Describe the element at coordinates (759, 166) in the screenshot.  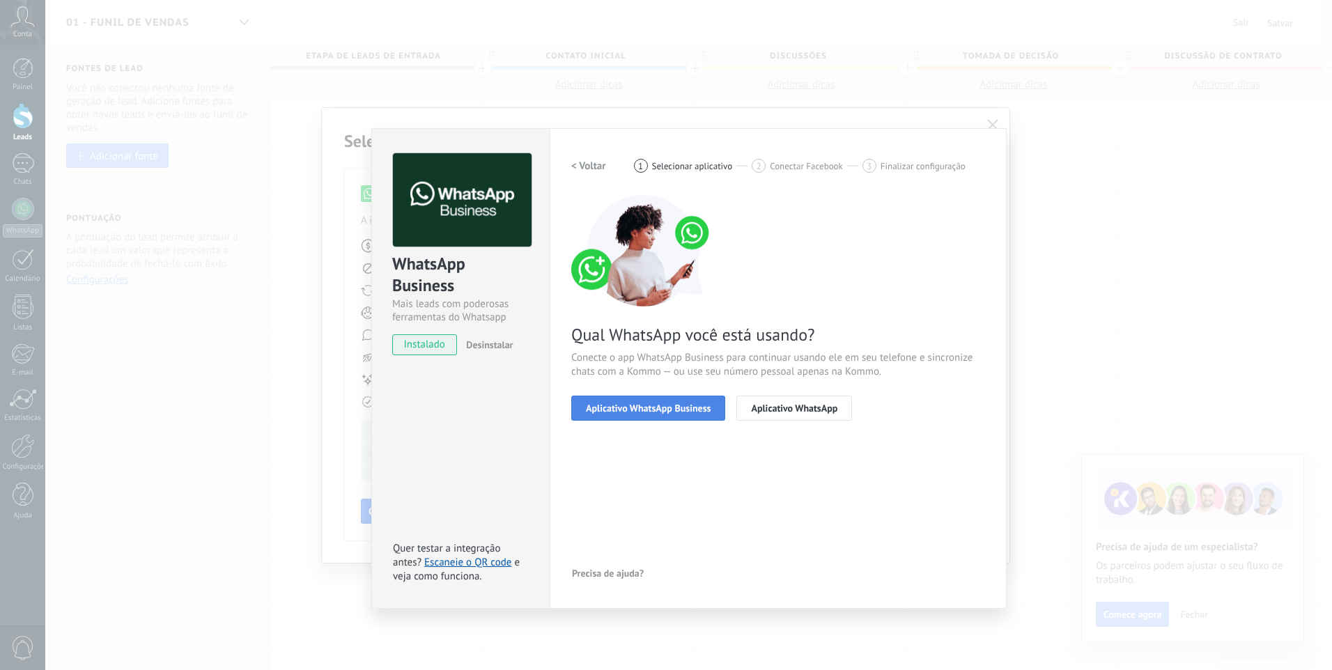
I see `span: 2` at that location.